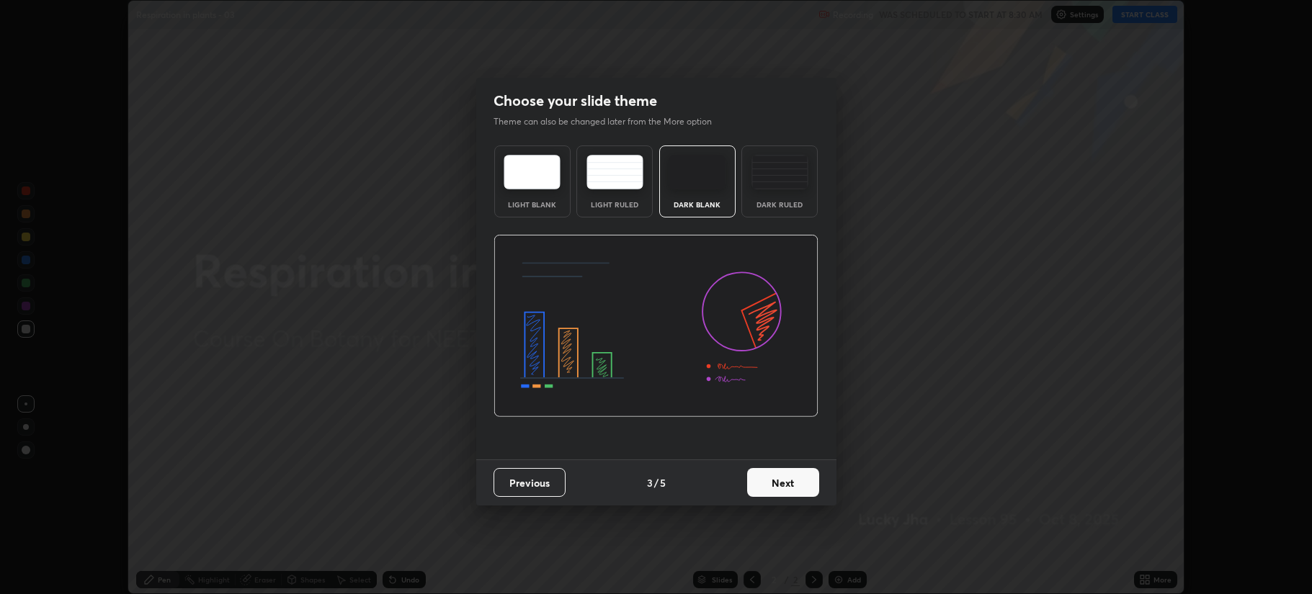  What do you see at coordinates (656, 326) in the screenshot?
I see `img: darkThemeBanner.d06ce4a2.svg` at bounding box center [656, 326].